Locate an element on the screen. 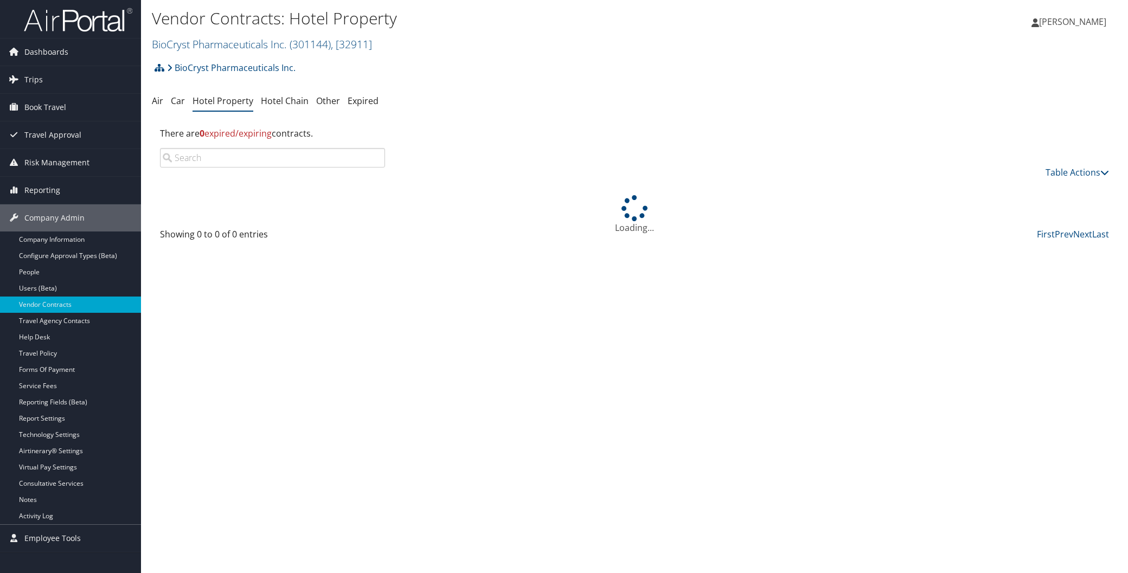  span: Trips is located at coordinates (34, 80).